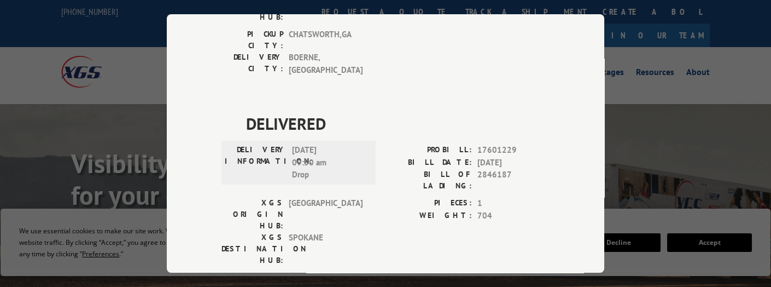 This screenshot has height=287, width=771. I want to click on label: BILL OF LADING:, so click(429, 180).